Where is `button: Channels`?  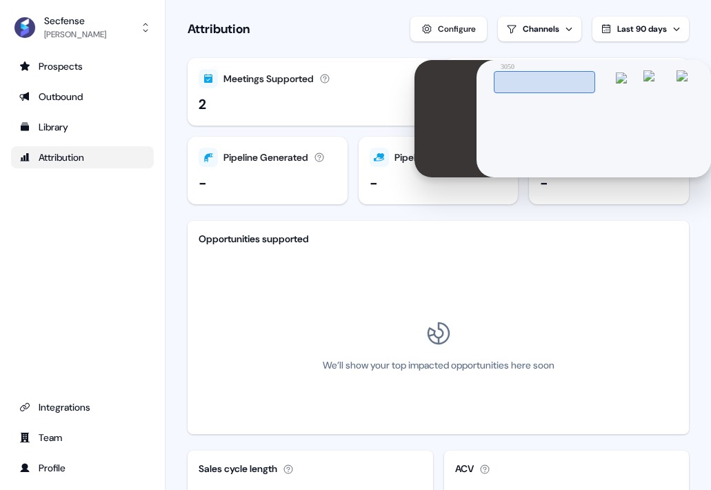
button: Channels is located at coordinates (540, 29).